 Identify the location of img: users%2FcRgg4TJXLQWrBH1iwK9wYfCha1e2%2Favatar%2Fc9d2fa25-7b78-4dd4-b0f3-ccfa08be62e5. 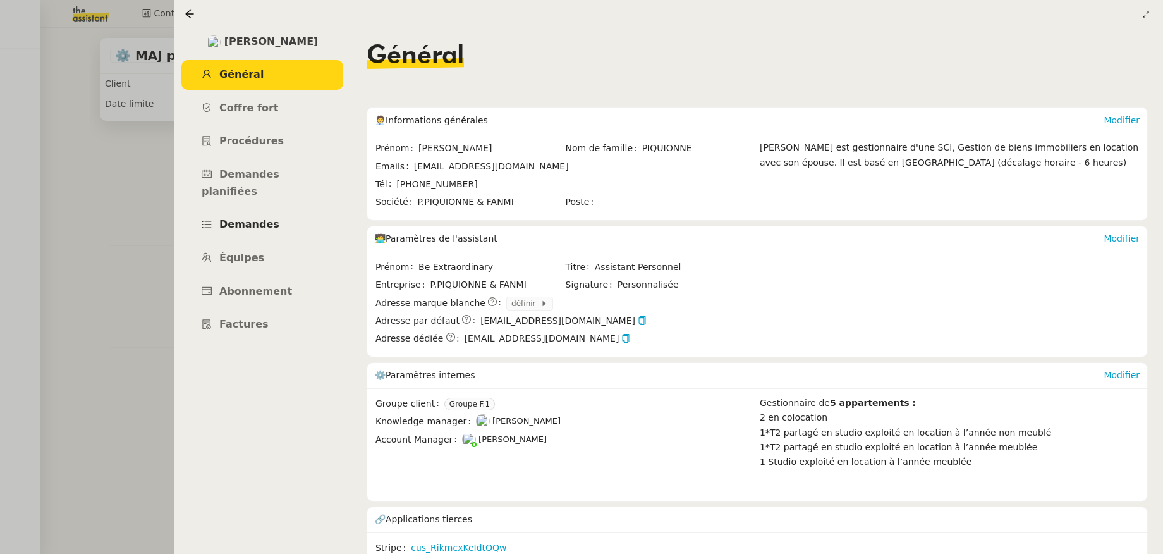
(214, 42).